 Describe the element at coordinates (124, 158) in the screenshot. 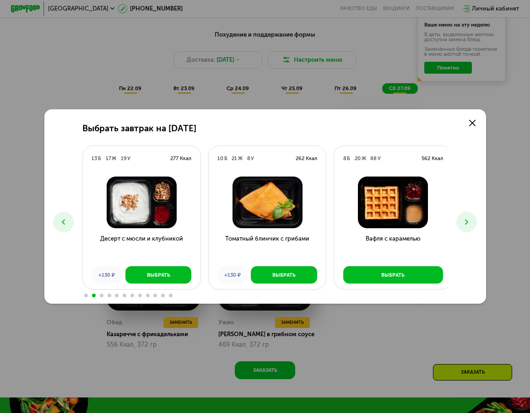

I see `div: 19` at that location.